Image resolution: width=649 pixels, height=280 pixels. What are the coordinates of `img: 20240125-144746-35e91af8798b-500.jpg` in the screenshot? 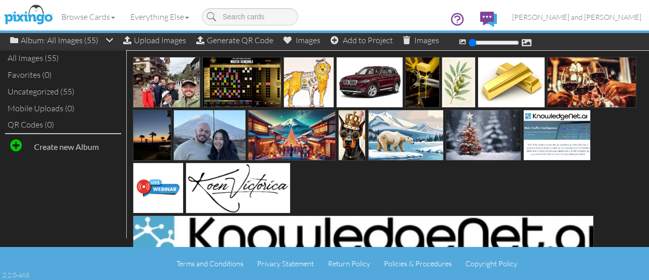 It's located at (363, 240).